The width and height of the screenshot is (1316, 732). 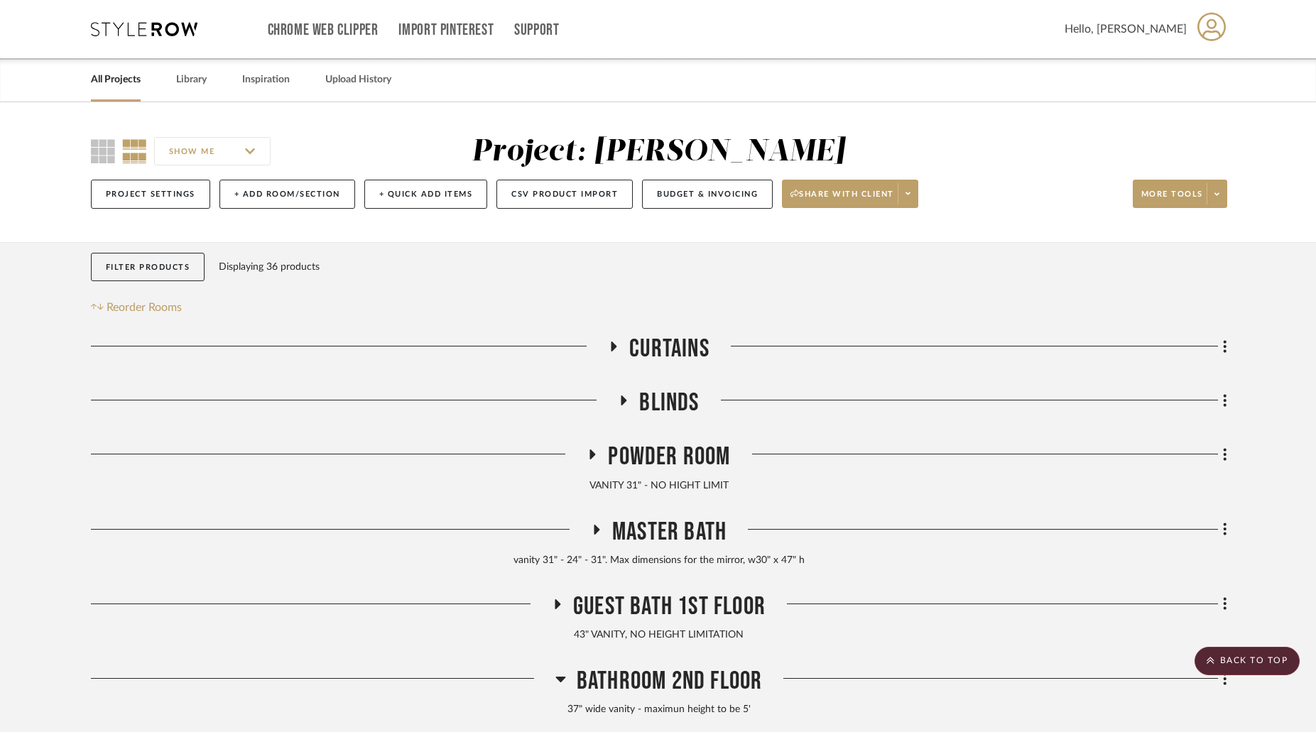 What do you see at coordinates (708, 194) in the screenshot?
I see `button: Budget & Invoicing` at bounding box center [708, 194].